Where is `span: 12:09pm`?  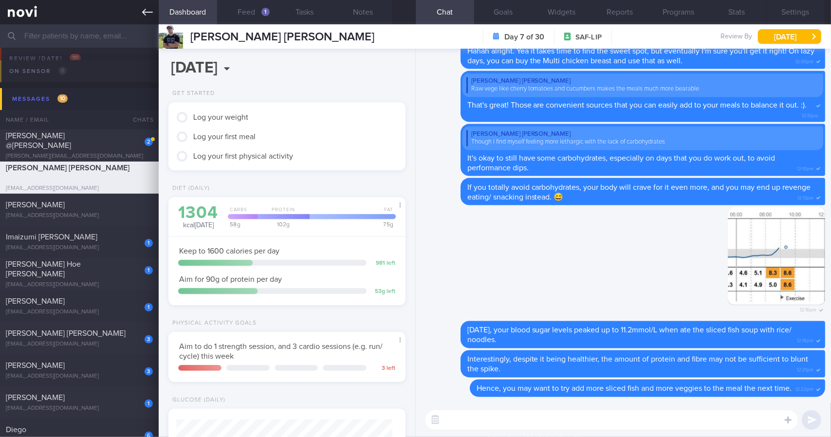
span: 12:09pm is located at coordinates (804, 60).